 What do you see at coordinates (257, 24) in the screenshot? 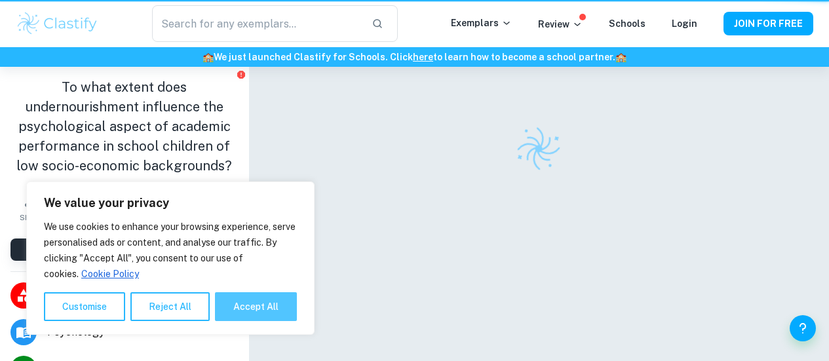
I see `input: Search for any exemplars...` at bounding box center [257, 24].